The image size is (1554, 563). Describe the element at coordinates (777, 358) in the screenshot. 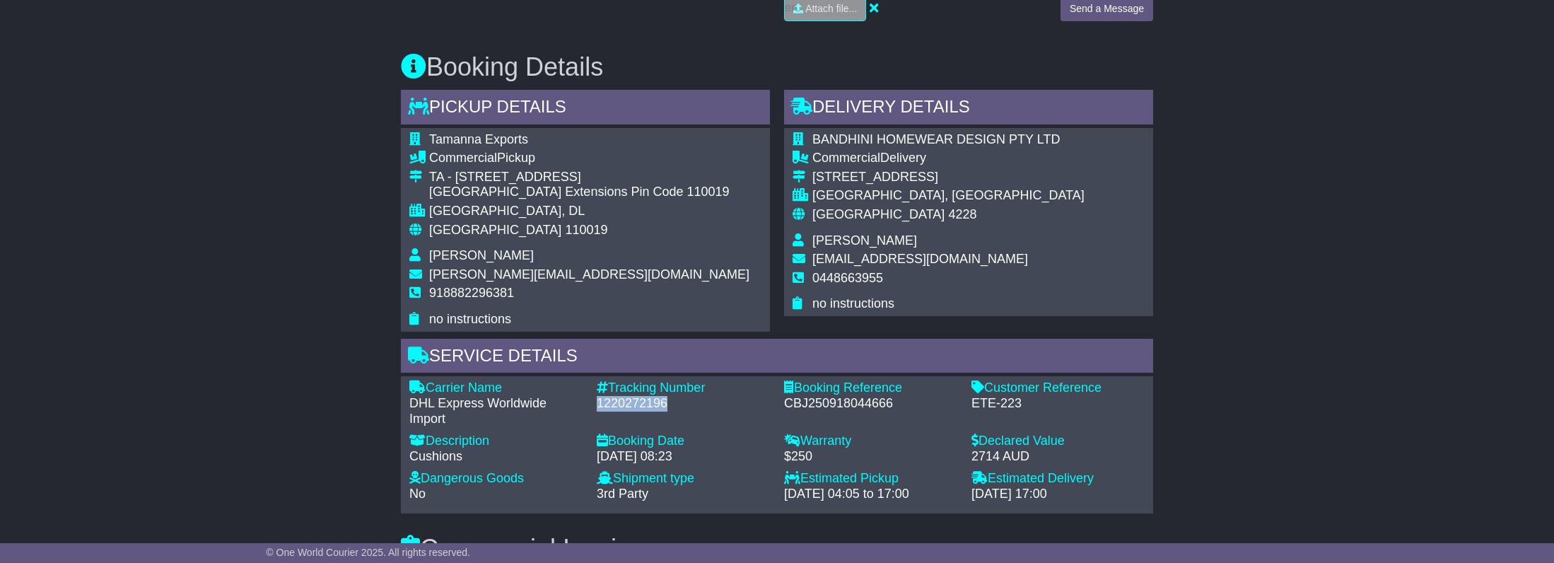

I see `div: Service Details` at that location.